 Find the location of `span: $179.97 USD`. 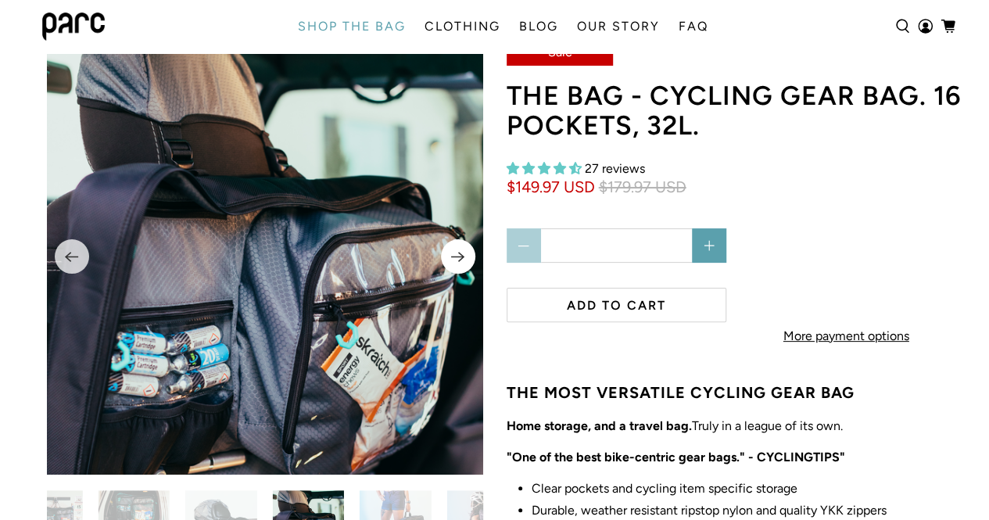

span: $179.97 USD is located at coordinates (643, 187).